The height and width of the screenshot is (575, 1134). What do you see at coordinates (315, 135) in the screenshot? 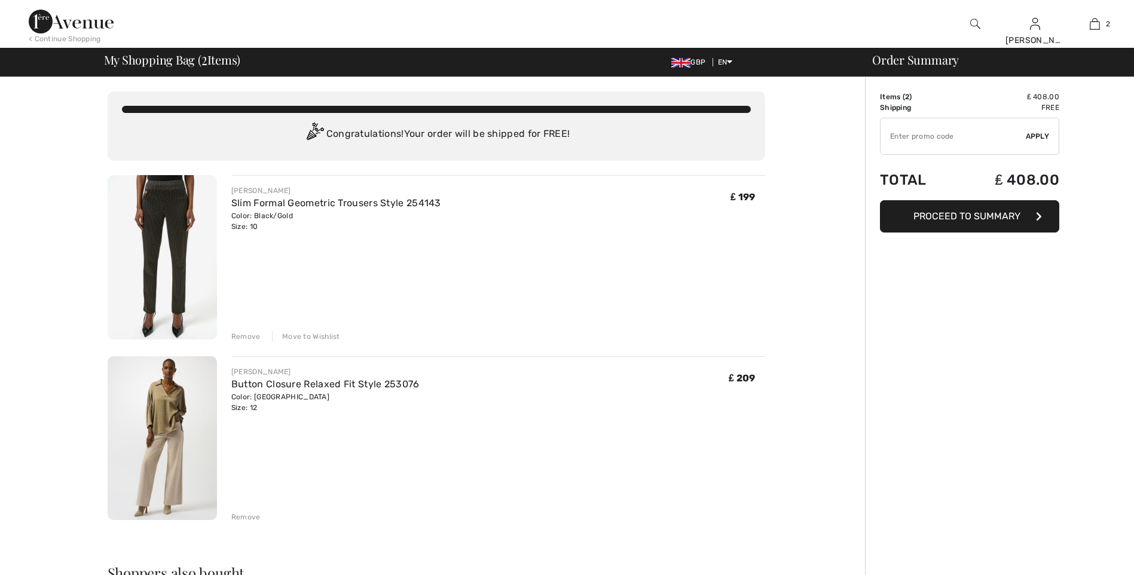
I see `img: Congratulation2.svg` at bounding box center [315, 135].